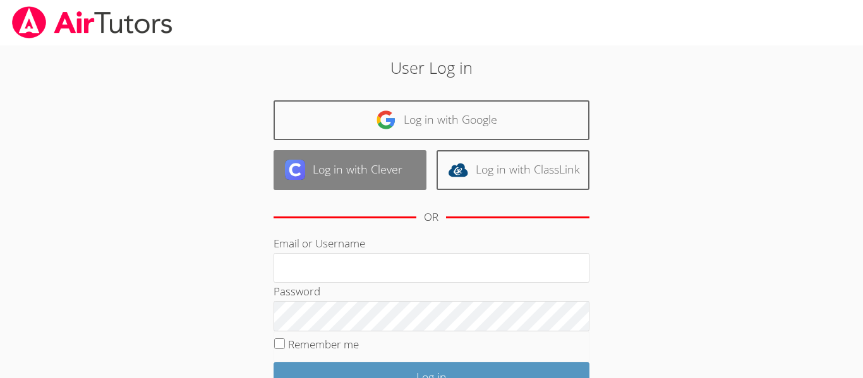 The height and width of the screenshot is (378, 863). Describe the element at coordinates (295, 170) in the screenshot. I see `img: clever-logo-6eab21bc6e7a338710f1a6ff85c0baf02591cd810cc4098c63d3a4b26e2feb20.svg` at that location.